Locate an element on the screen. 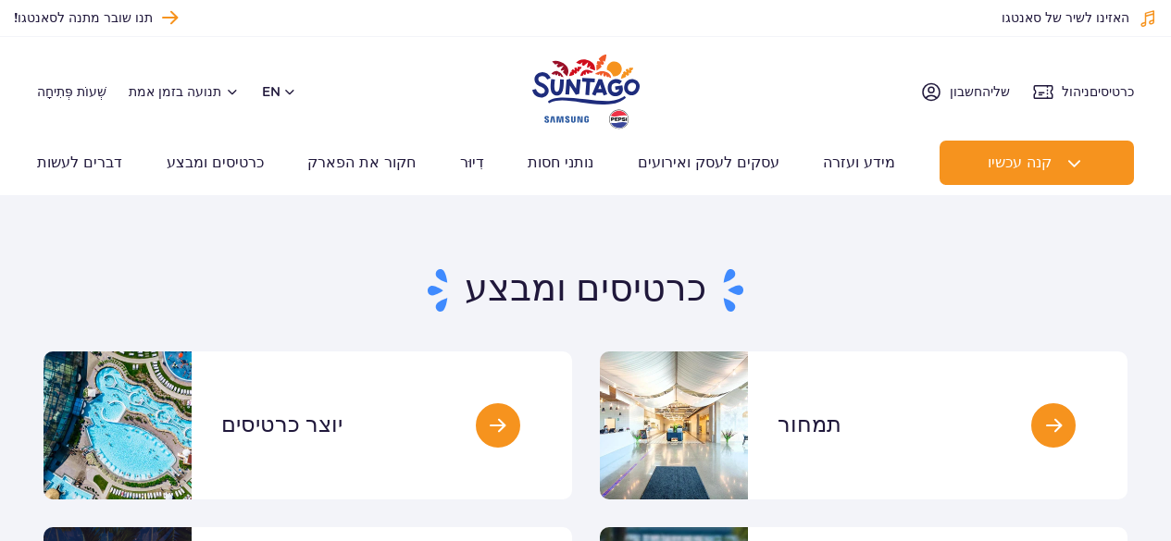 This screenshot has width=1171, height=541. a: החשבוןשלי is located at coordinates (964, 92).